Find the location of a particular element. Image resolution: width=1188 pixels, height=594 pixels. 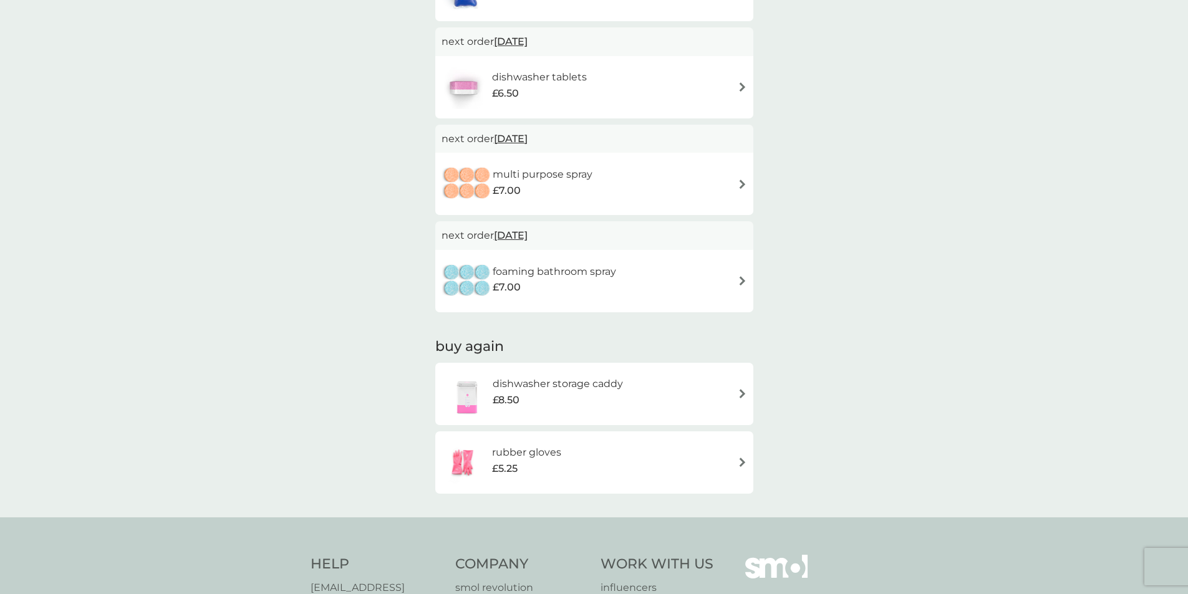

h6: foaming bathroom spray is located at coordinates (554, 272).